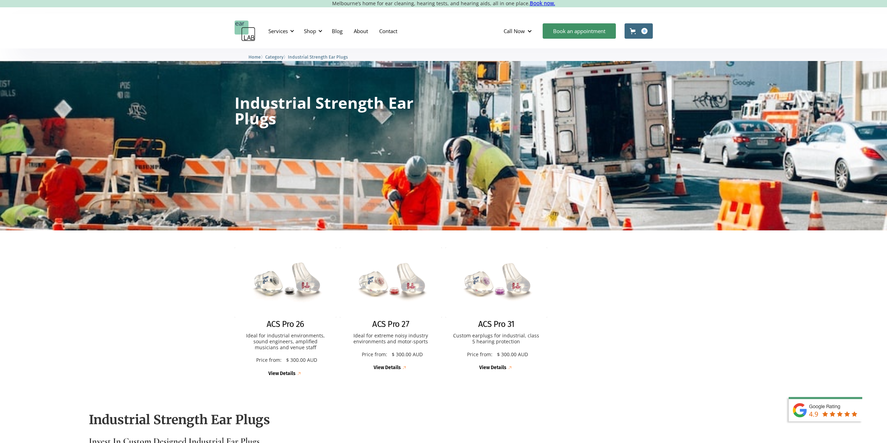 The image size is (887, 443). Describe the element at coordinates (388, 31) in the screenshot. I see `a: Contact` at that location.